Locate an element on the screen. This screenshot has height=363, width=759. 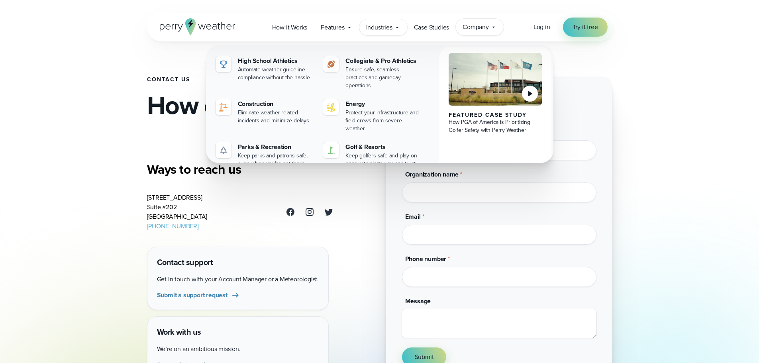
a: Energy Protect your infrastructure and field crews from severe weather is located at coordinates (372, 116).